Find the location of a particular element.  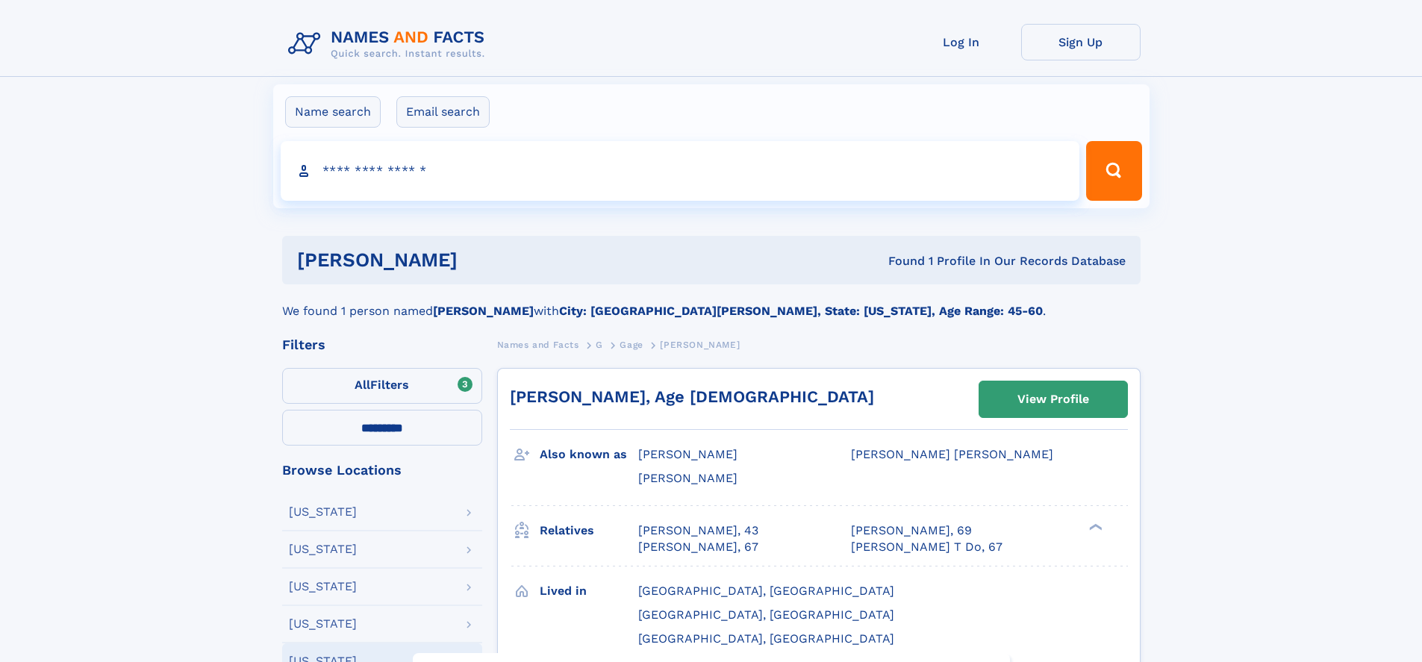

div: Found 1 Profile In Our Records Database is located at coordinates (899, 261).